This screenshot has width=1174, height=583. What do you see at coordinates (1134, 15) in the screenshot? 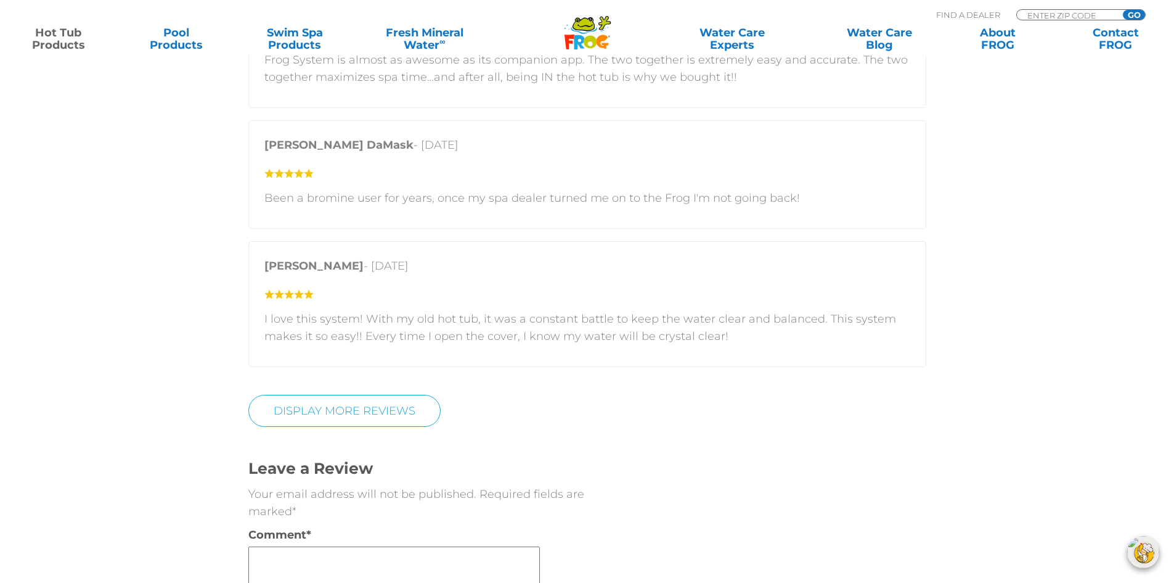
I see `input: GO` at bounding box center [1134, 15].